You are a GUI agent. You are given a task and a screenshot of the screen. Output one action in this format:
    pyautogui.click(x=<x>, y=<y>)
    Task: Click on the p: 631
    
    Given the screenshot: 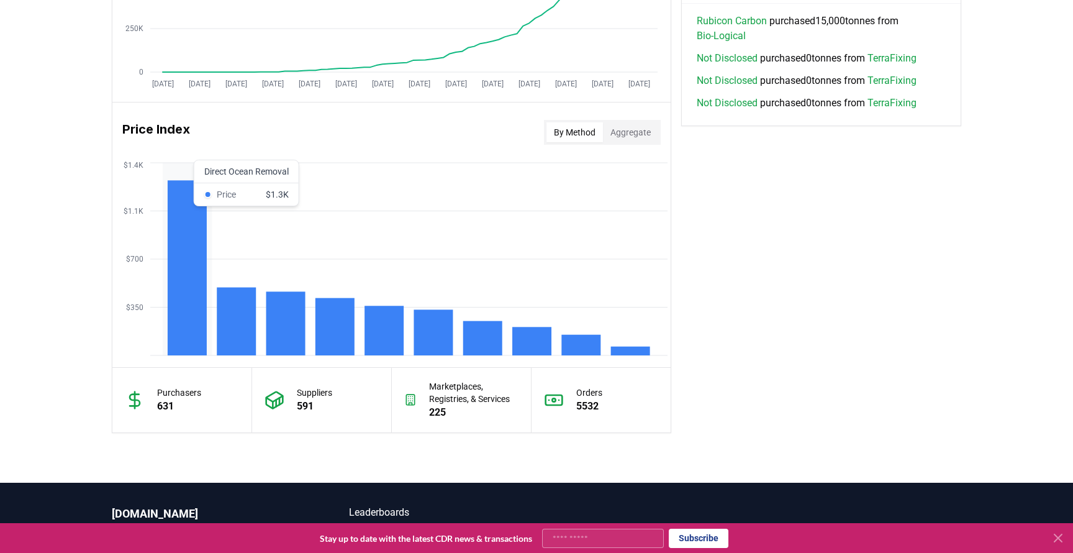 What is the action you would take?
    pyautogui.click(x=179, y=406)
    